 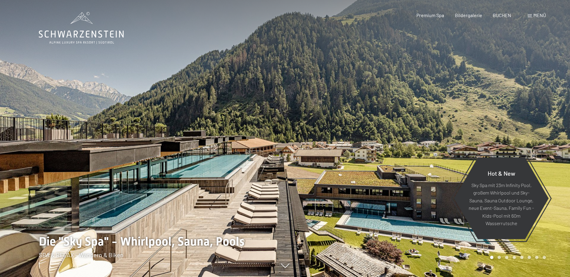 What do you see at coordinates (430, 15) in the screenshot?
I see `a: Premium Spa` at bounding box center [430, 15].